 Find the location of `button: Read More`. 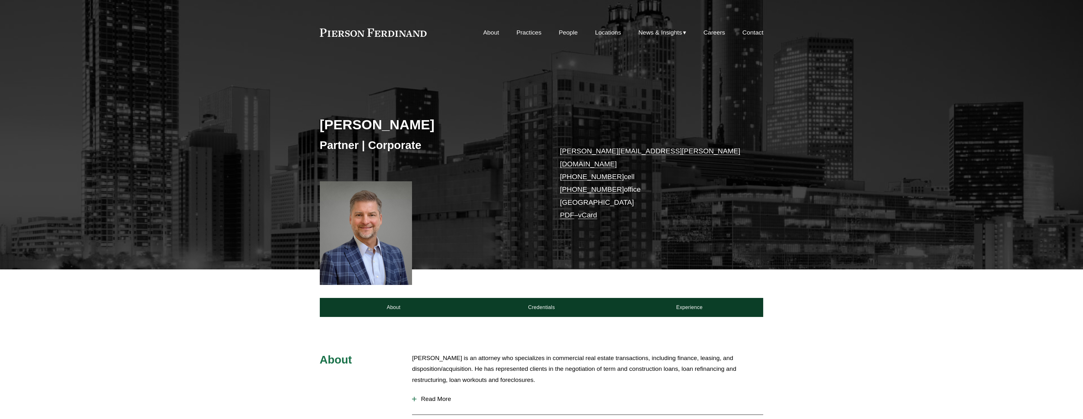

button: Read More is located at coordinates (588, 399).